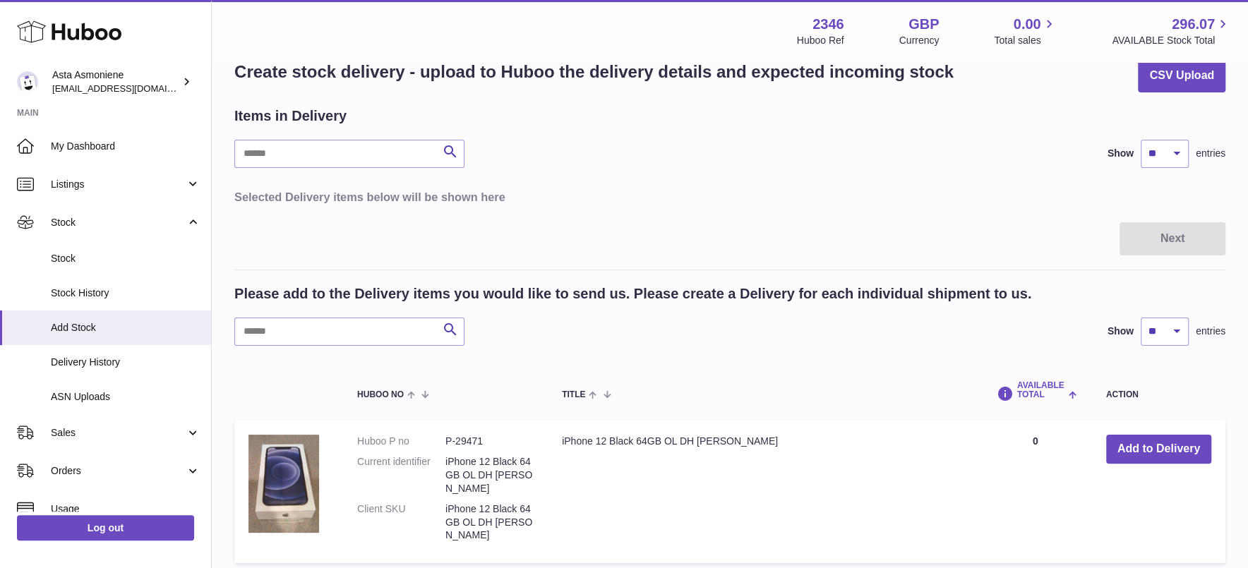  I want to click on span: Orders, so click(118, 471).